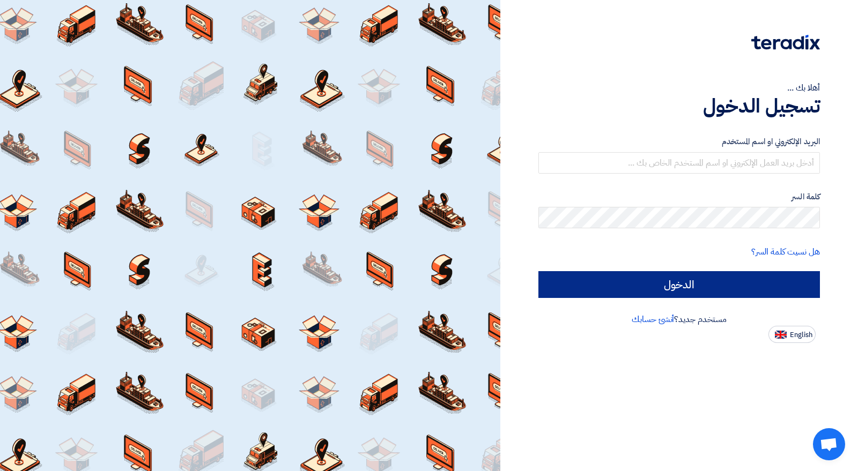 The width and height of the screenshot is (858, 471). I want to click on img: Teradix logo, so click(786, 42).